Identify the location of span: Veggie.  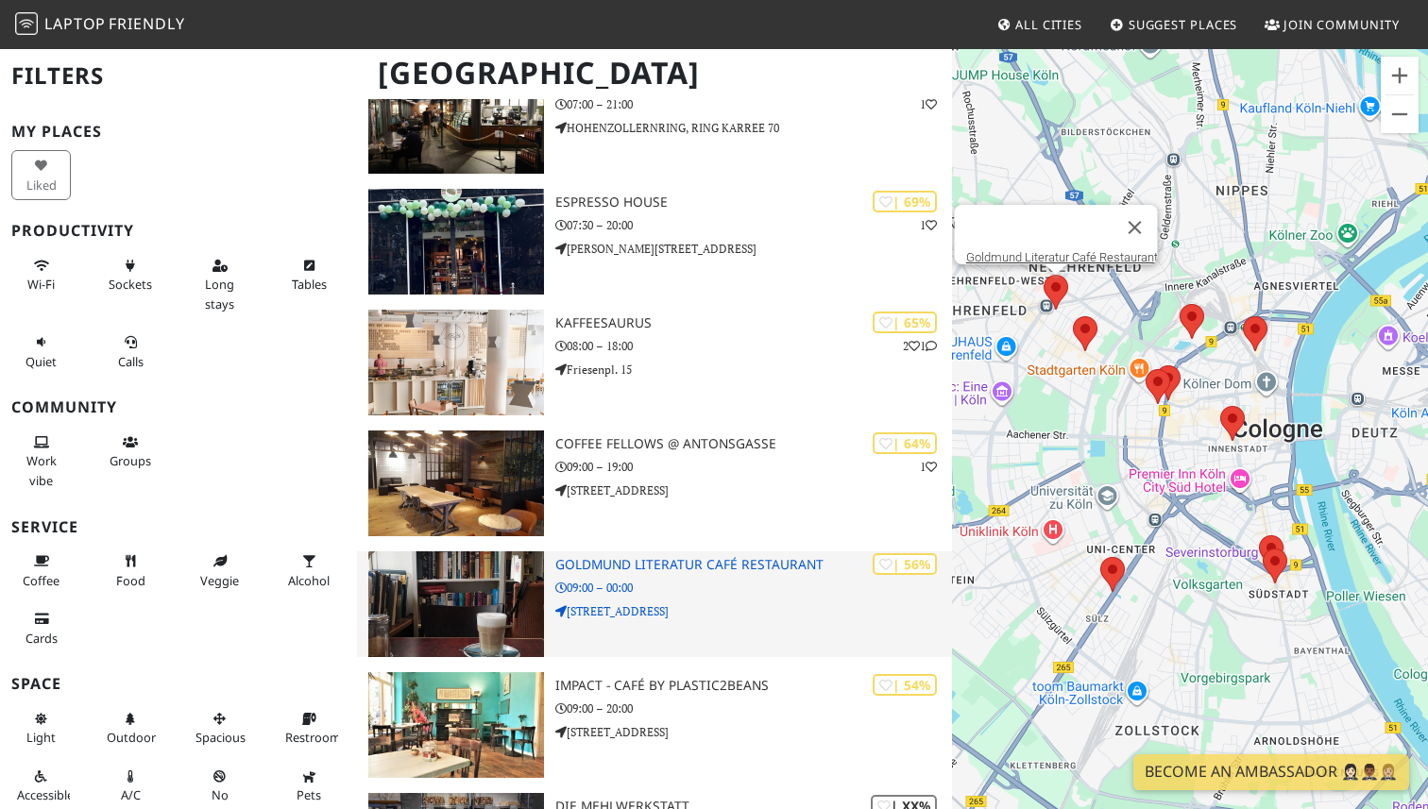
(219, 581).